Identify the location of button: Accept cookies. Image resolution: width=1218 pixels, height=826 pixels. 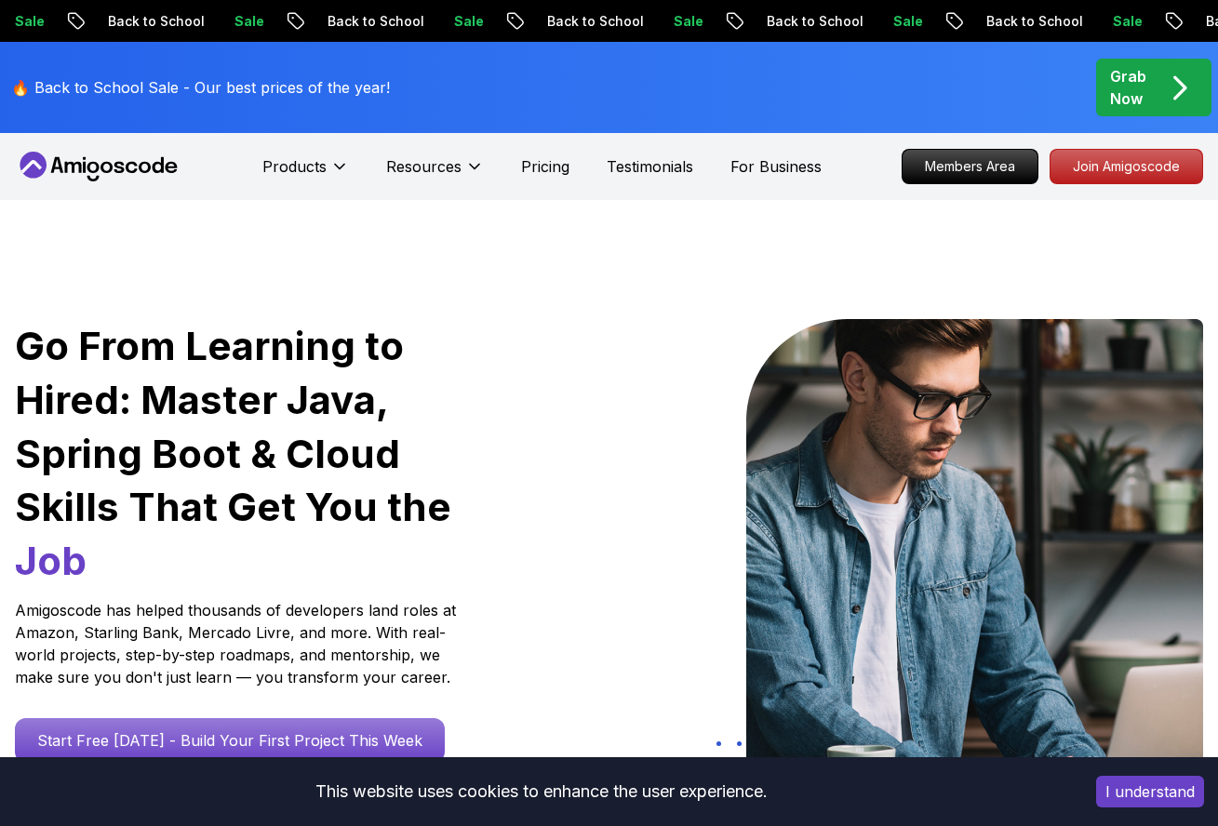
(1150, 792).